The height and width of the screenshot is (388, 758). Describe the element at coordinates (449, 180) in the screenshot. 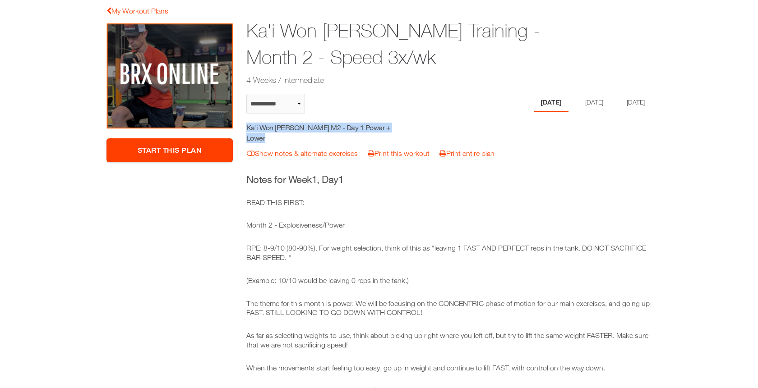

I see `h3: Notes for Week , Day` at that location.